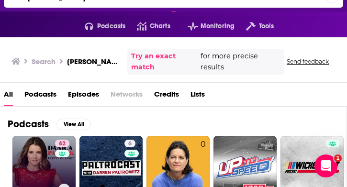  Describe the element at coordinates (62, 144) in the screenshot. I see `a: 62` at that location.